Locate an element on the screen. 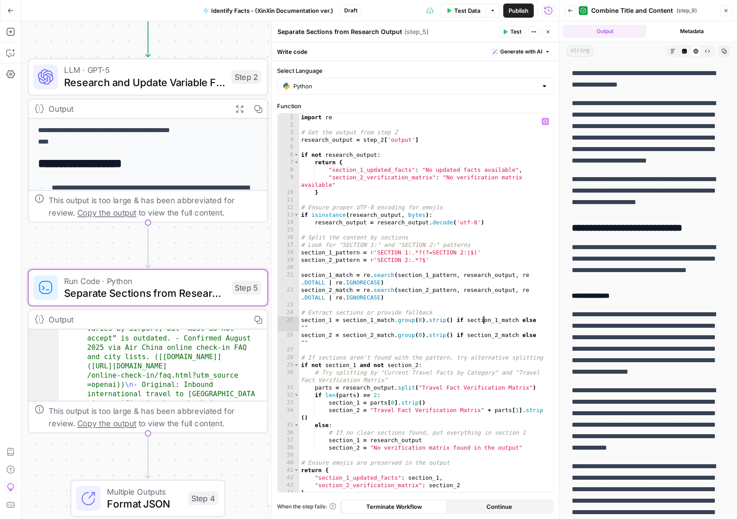  div: 4 is located at coordinates (288, 140).